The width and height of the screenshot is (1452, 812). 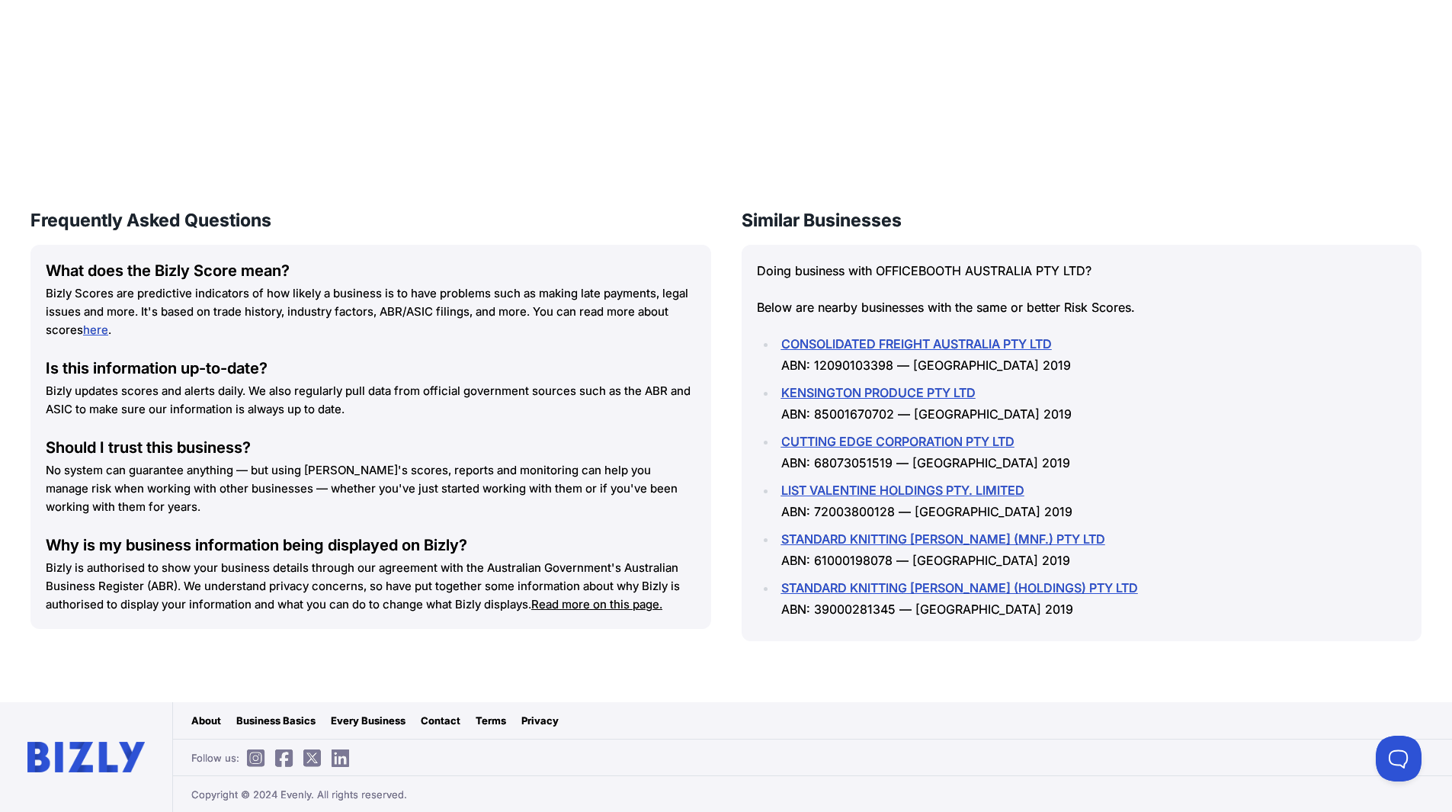 What do you see at coordinates (878, 393) in the screenshot?
I see `a: KENSINGTON PRODUCE PTY LTD` at bounding box center [878, 393].